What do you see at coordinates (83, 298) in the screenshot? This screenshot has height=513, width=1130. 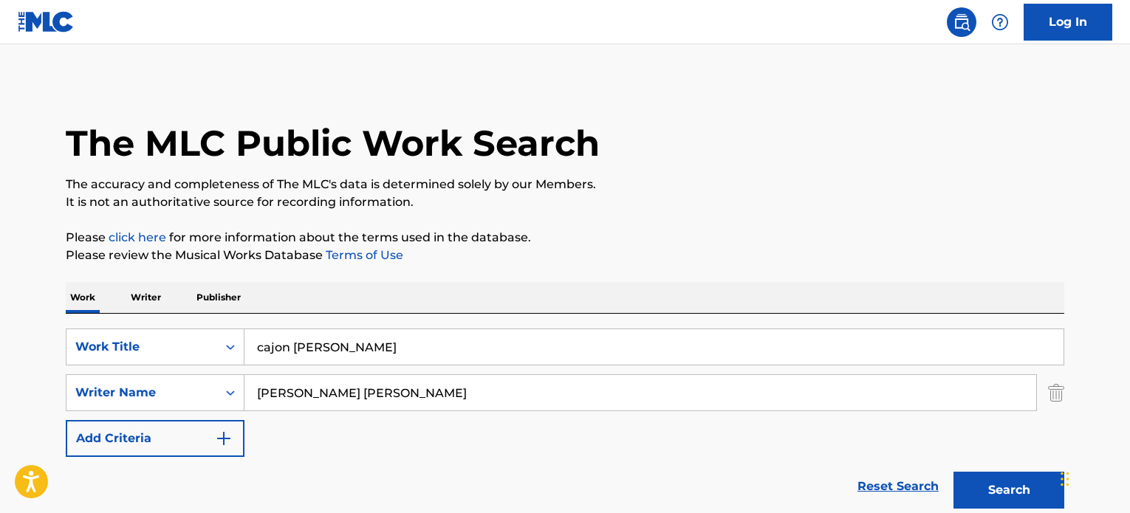 I see `p: Work` at bounding box center [83, 298].